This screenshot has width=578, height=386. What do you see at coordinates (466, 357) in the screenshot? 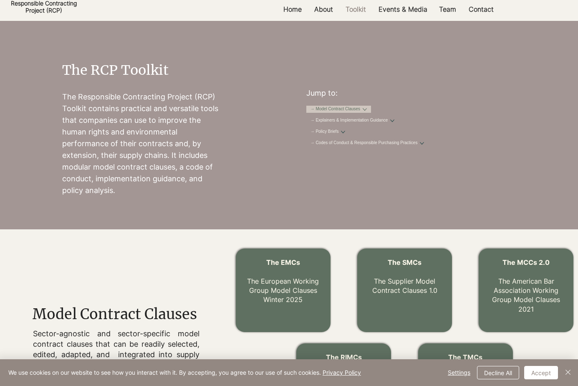
I see `span: The TMCs` at bounding box center [466, 357].